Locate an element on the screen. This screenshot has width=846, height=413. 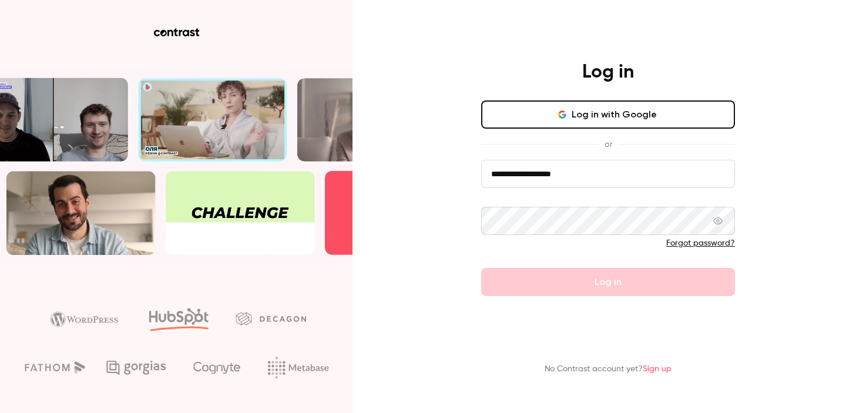
a: Sign up is located at coordinates (656, 369).